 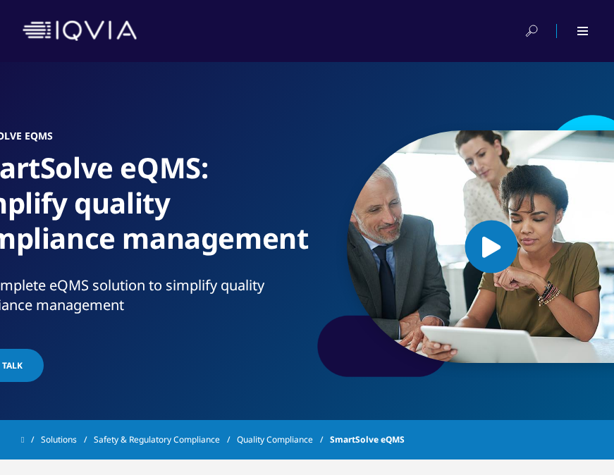 I want to click on img: IQVIA Healthcare Information Technology and Pharma Clinical Research Company, so click(x=80, y=30).